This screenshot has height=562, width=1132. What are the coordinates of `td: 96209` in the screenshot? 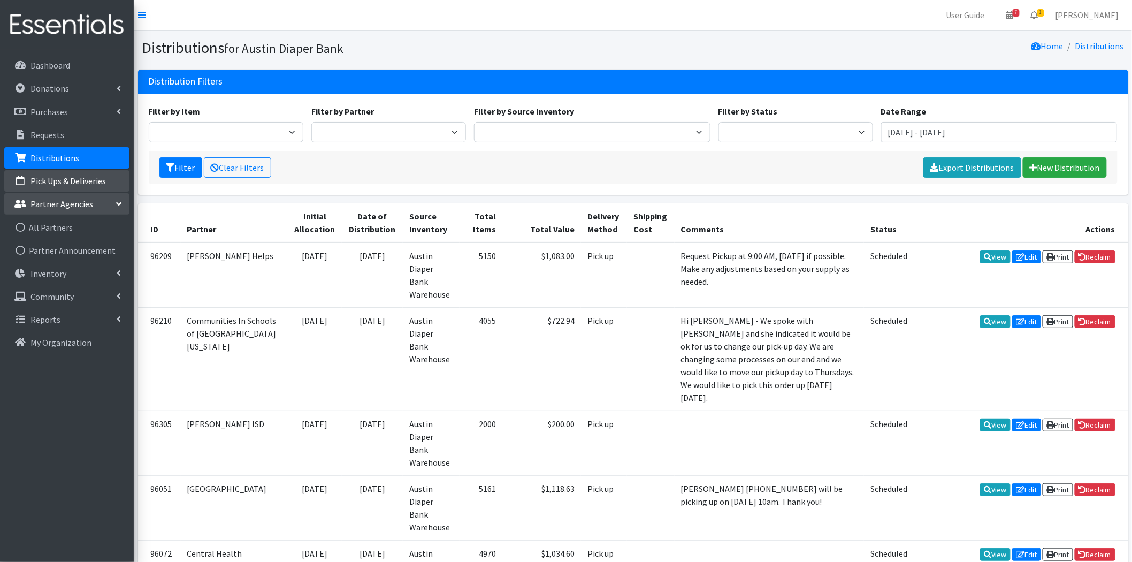 It's located at (159, 275).